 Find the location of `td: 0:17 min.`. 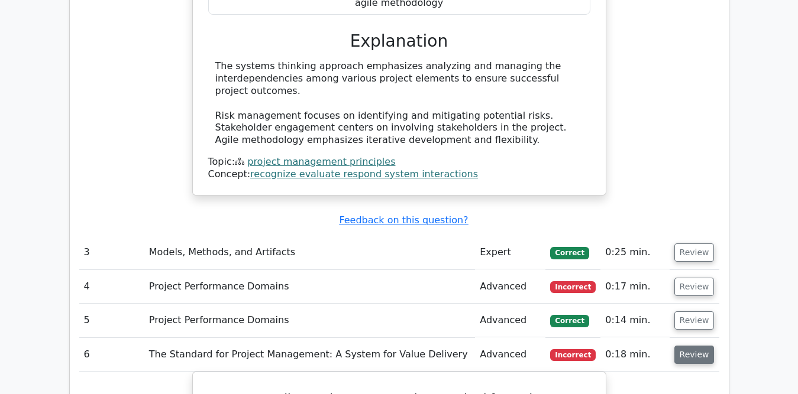

td: 0:17 min. is located at coordinates (635, 287).